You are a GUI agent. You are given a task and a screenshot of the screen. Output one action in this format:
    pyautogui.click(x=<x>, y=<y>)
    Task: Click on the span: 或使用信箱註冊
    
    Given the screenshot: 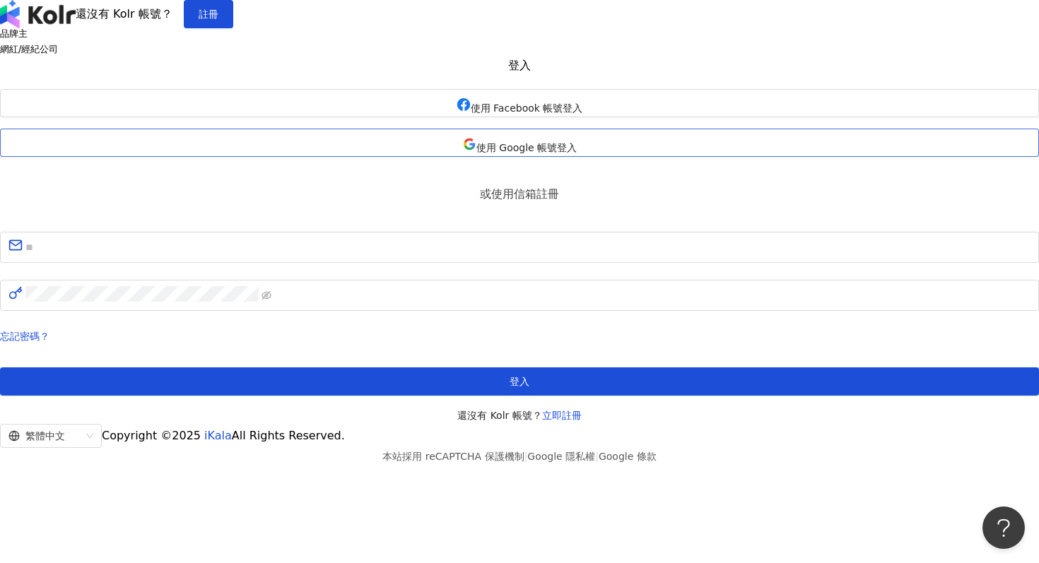 What is the action you would take?
    pyautogui.click(x=519, y=194)
    